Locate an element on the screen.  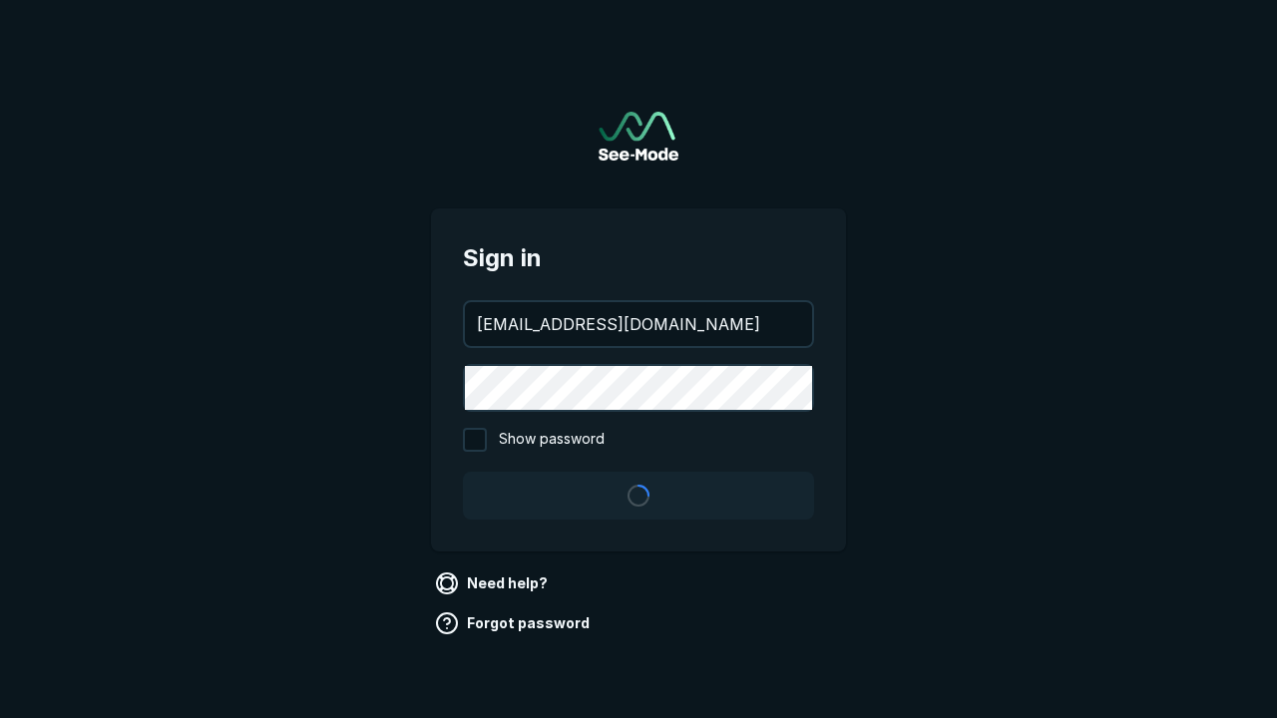
img: See-Mode Logo is located at coordinates (638, 136).